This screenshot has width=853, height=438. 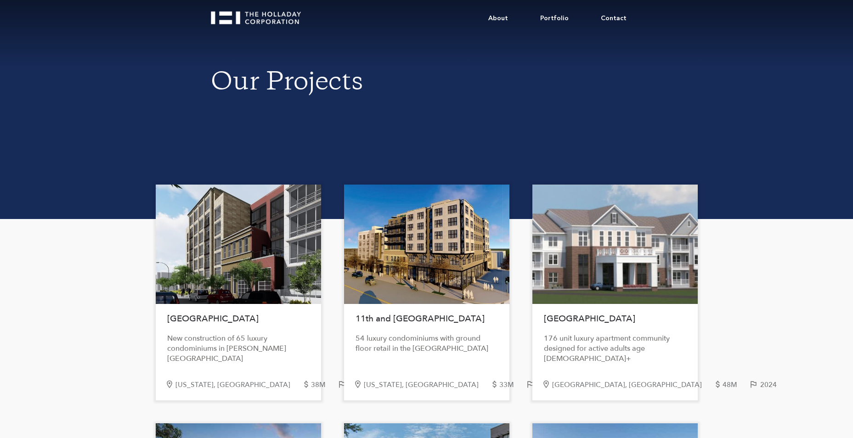 I want to click on h1: Our Projects, so click(x=427, y=84).